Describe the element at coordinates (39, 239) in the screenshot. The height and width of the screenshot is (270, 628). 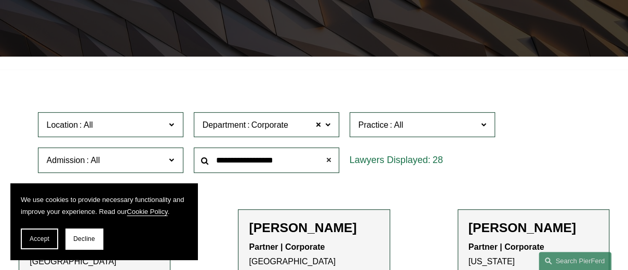
I see `span: Accept` at that location.